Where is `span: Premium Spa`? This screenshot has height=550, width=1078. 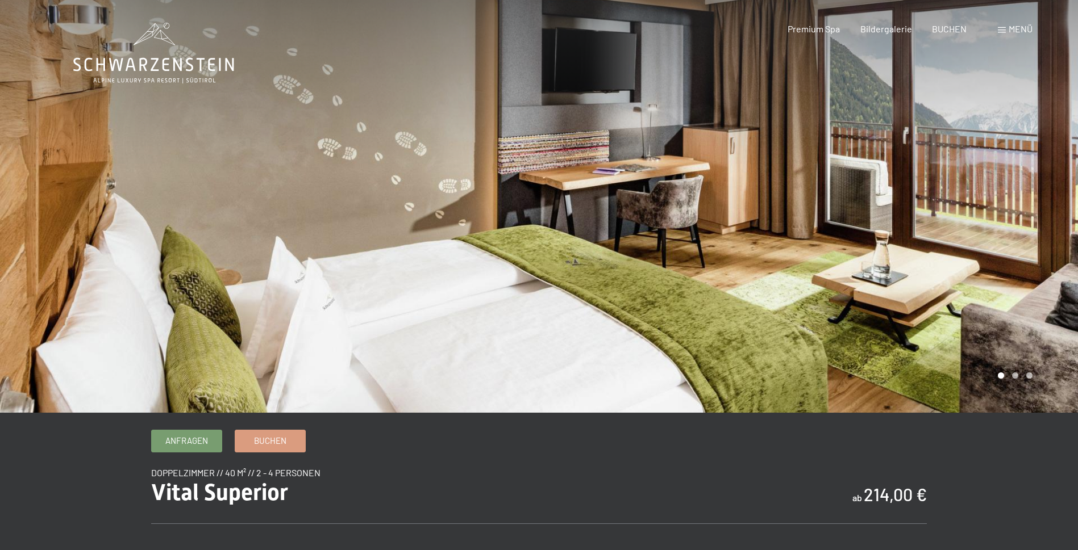
span: Premium Spa is located at coordinates (813, 28).